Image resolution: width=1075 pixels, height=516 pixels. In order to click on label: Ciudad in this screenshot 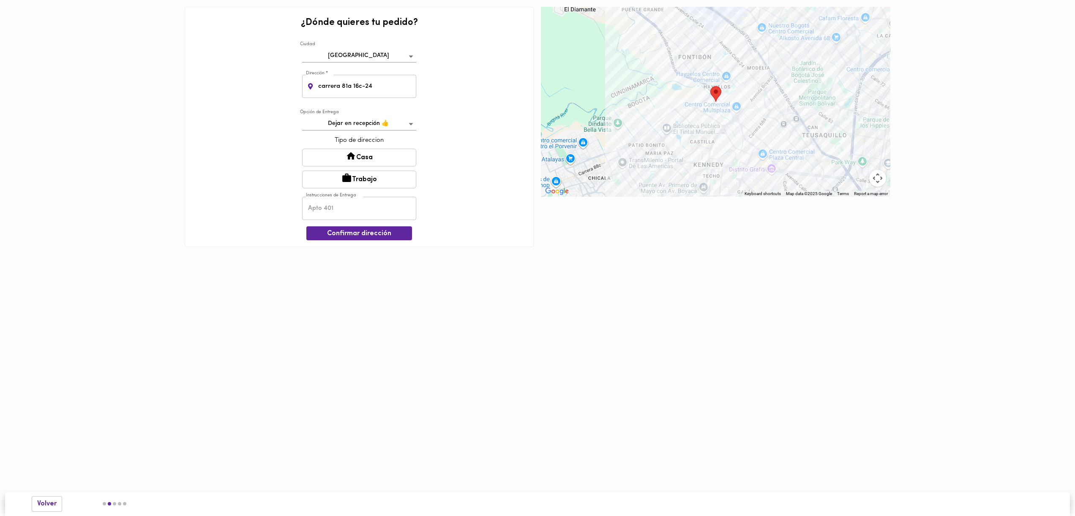, I will do `click(307, 44)`.